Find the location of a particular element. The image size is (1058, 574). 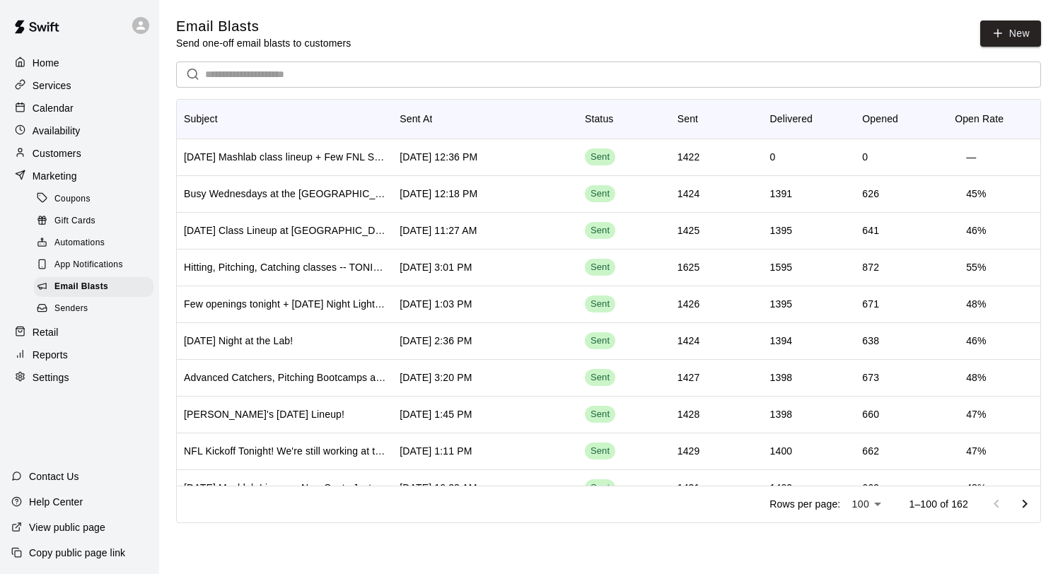

span: Gift Cards is located at coordinates (75, 221).